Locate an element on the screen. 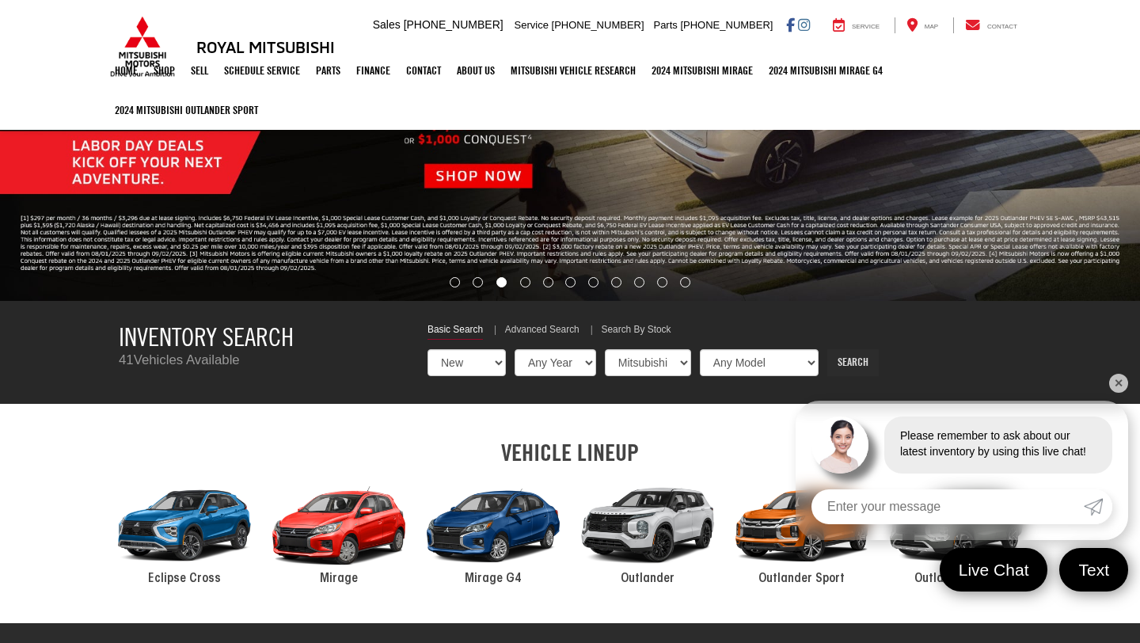 This screenshot has height=643, width=1140. a: About Us is located at coordinates (476, 70).